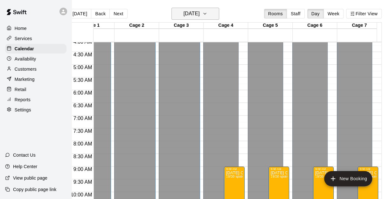 The image size is (389, 199). Describe the element at coordinates (83, 182) in the screenshot. I see `span: 9:30 AM` at that location.